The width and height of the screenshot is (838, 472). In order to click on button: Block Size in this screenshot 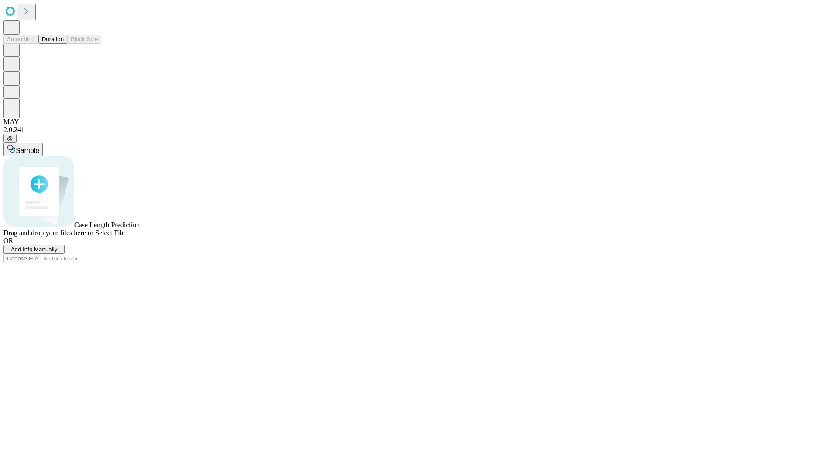, I will do `click(84, 39)`.